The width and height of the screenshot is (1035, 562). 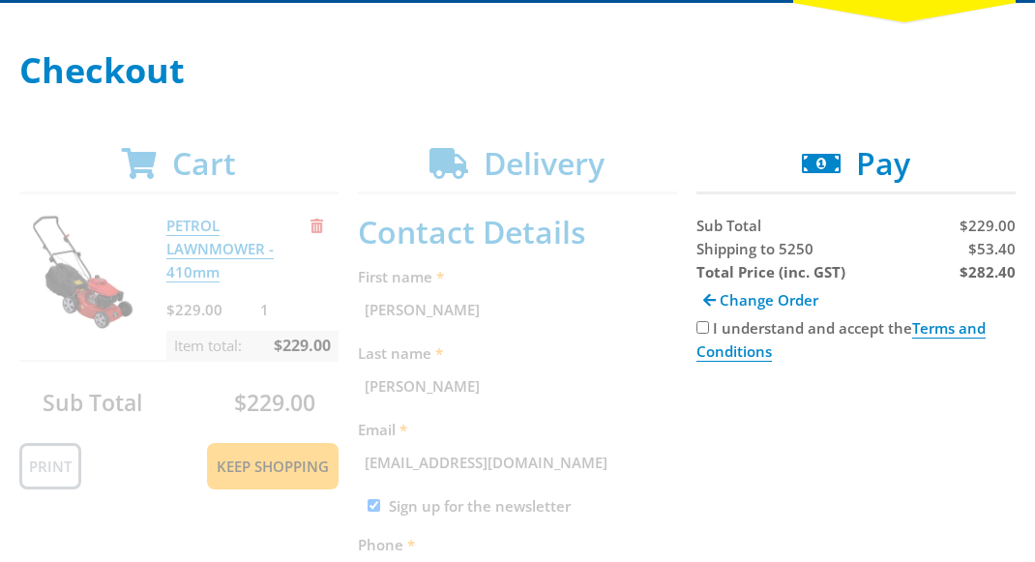 What do you see at coordinates (729, 225) in the screenshot?
I see `span: Sub Total` at bounding box center [729, 225].